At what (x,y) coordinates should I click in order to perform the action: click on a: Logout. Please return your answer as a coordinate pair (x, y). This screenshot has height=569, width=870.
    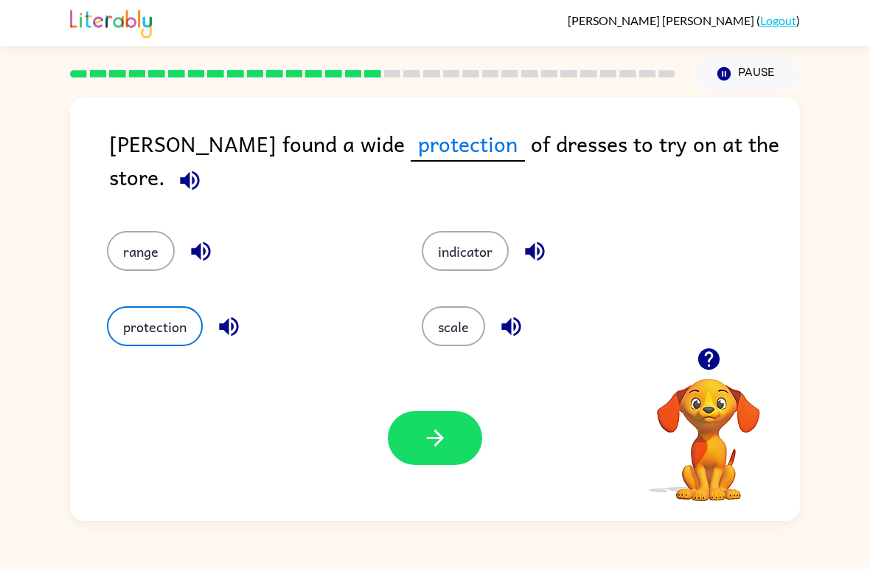
    Looking at the image, I should click on (778, 20).